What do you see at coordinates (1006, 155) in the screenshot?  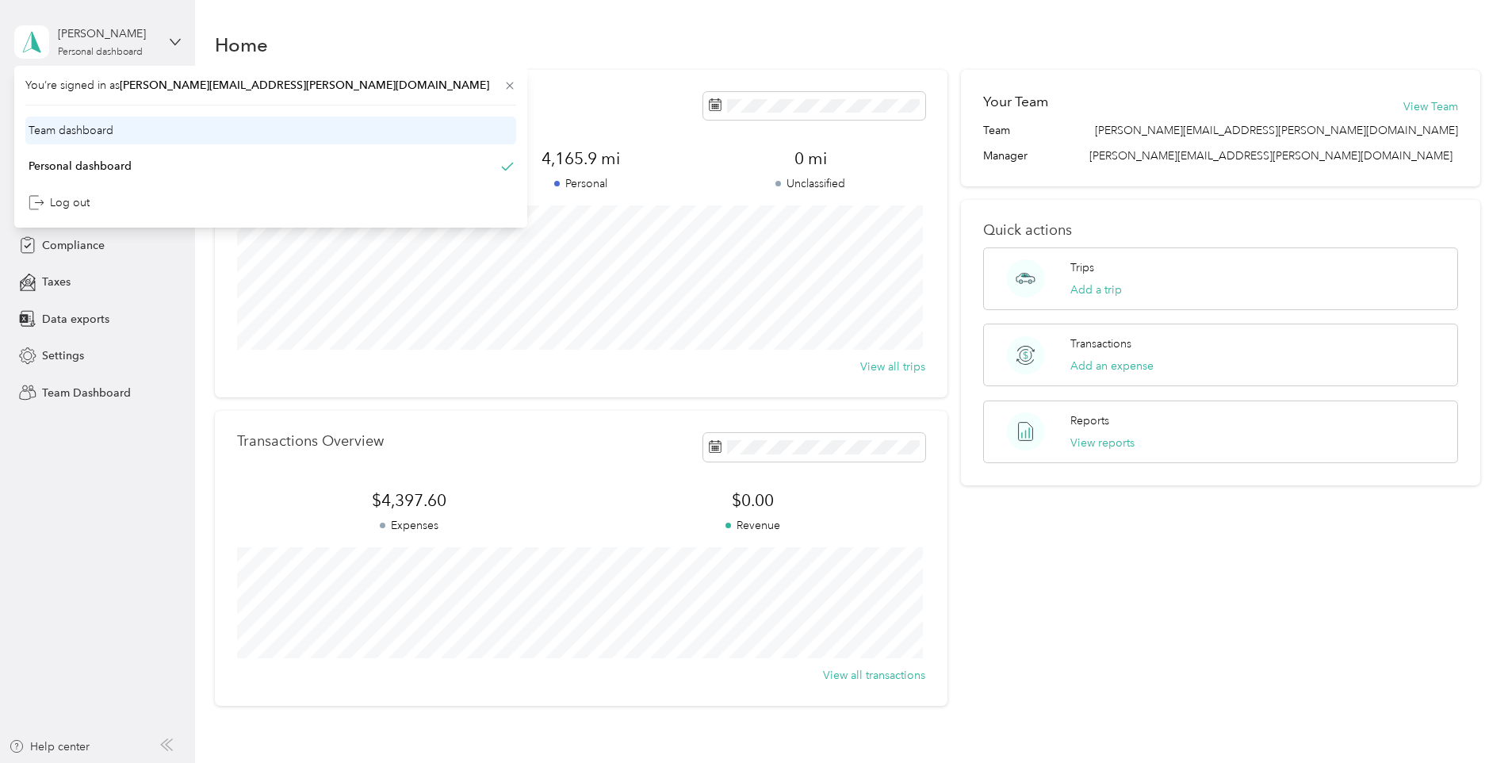 I see `span: Manager` at bounding box center [1006, 155].